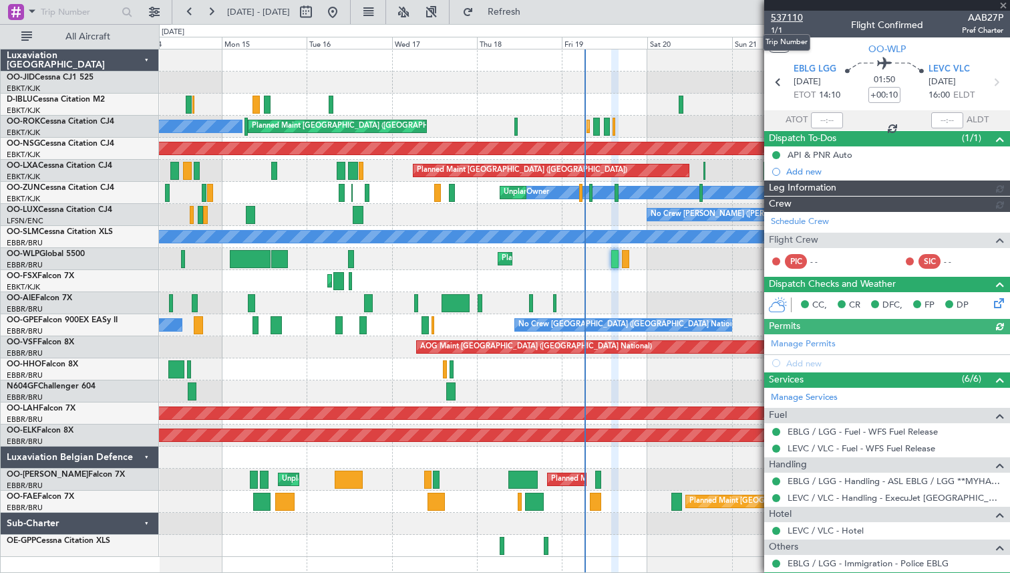  I want to click on span: Dispatch Checks and Weather, so click(833, 284).